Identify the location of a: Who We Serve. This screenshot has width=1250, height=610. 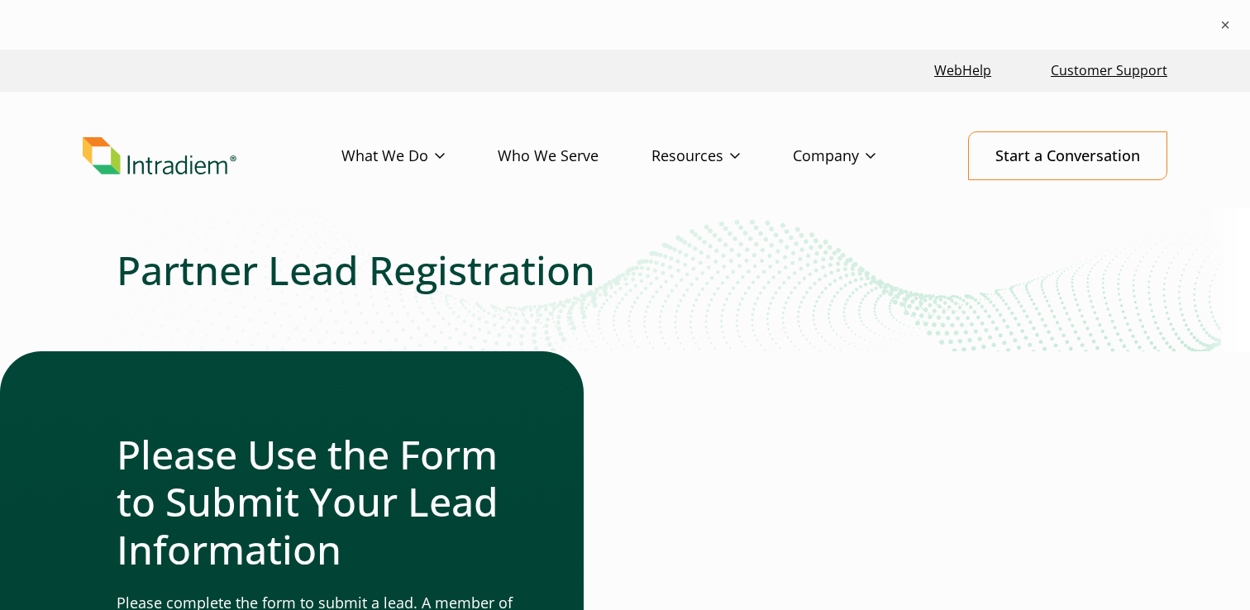
(575, 156).